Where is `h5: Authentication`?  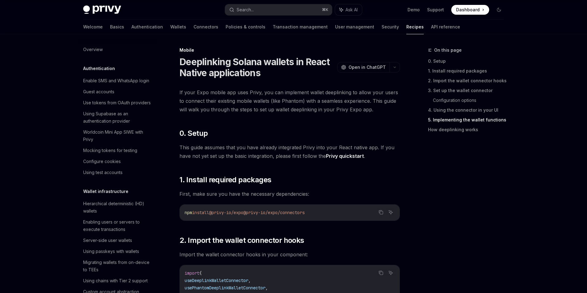 h5: Authentication is located at coordinates (99, 68).